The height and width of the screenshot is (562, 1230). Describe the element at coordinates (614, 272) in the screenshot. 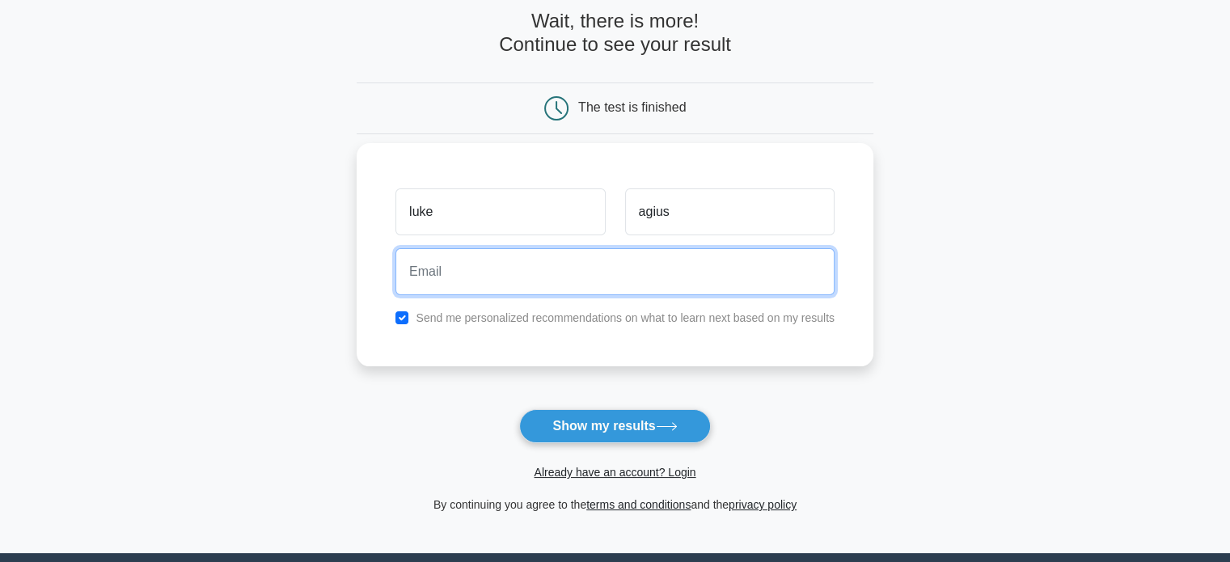

I see `input: Email` at that location.